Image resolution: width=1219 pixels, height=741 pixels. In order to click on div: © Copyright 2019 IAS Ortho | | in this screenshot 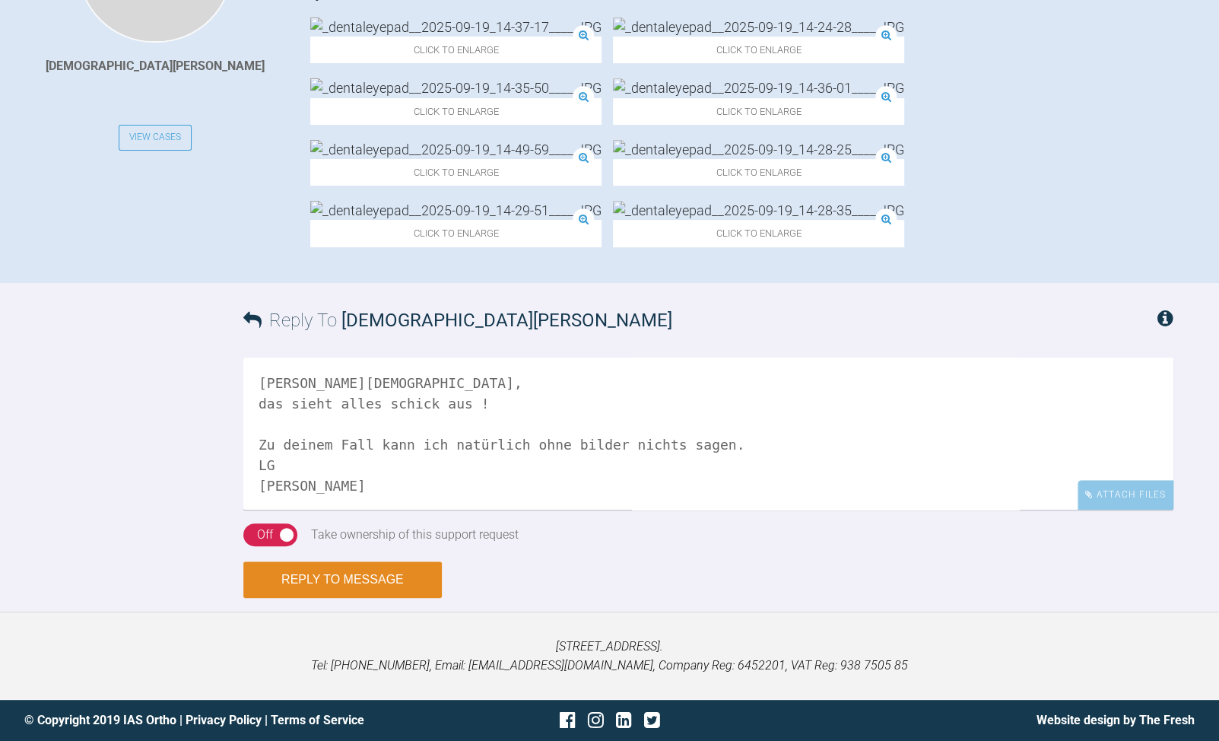, I will do `click(219, 720)`.